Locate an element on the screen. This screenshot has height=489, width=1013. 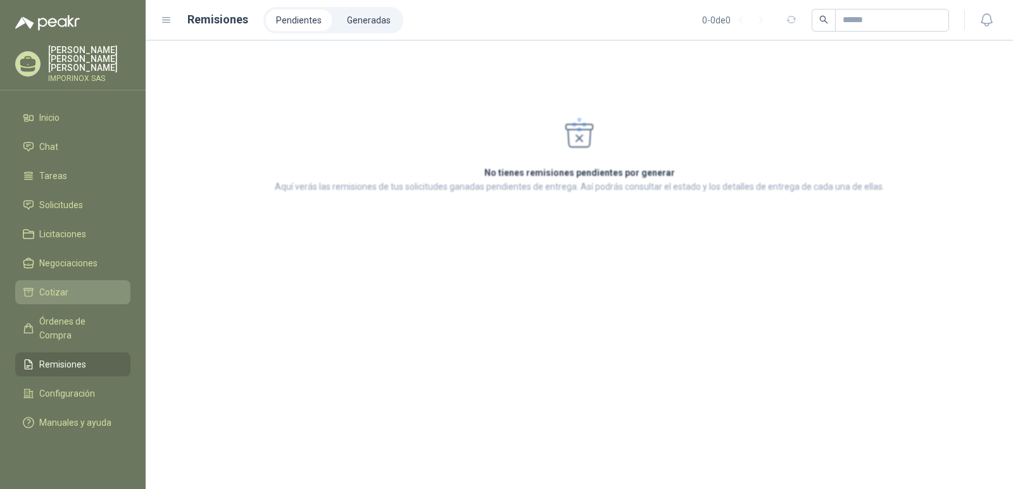
span: Negociaciones is located at coordinates (68, 263).